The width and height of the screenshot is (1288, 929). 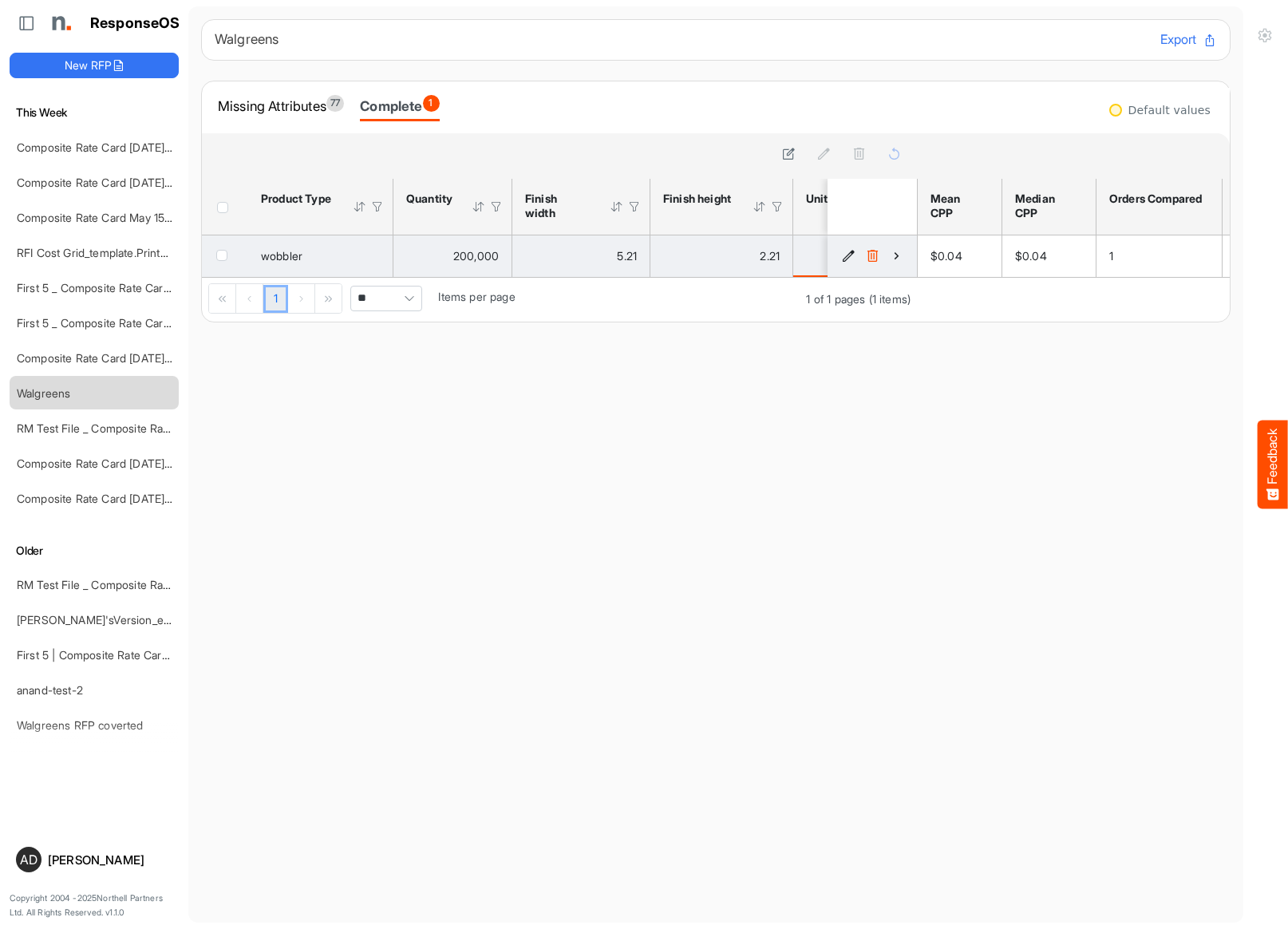 What do you see at coordinates (60, 23) in the screenshot?
I see `img: Northell` at bounding box center [60, 23].